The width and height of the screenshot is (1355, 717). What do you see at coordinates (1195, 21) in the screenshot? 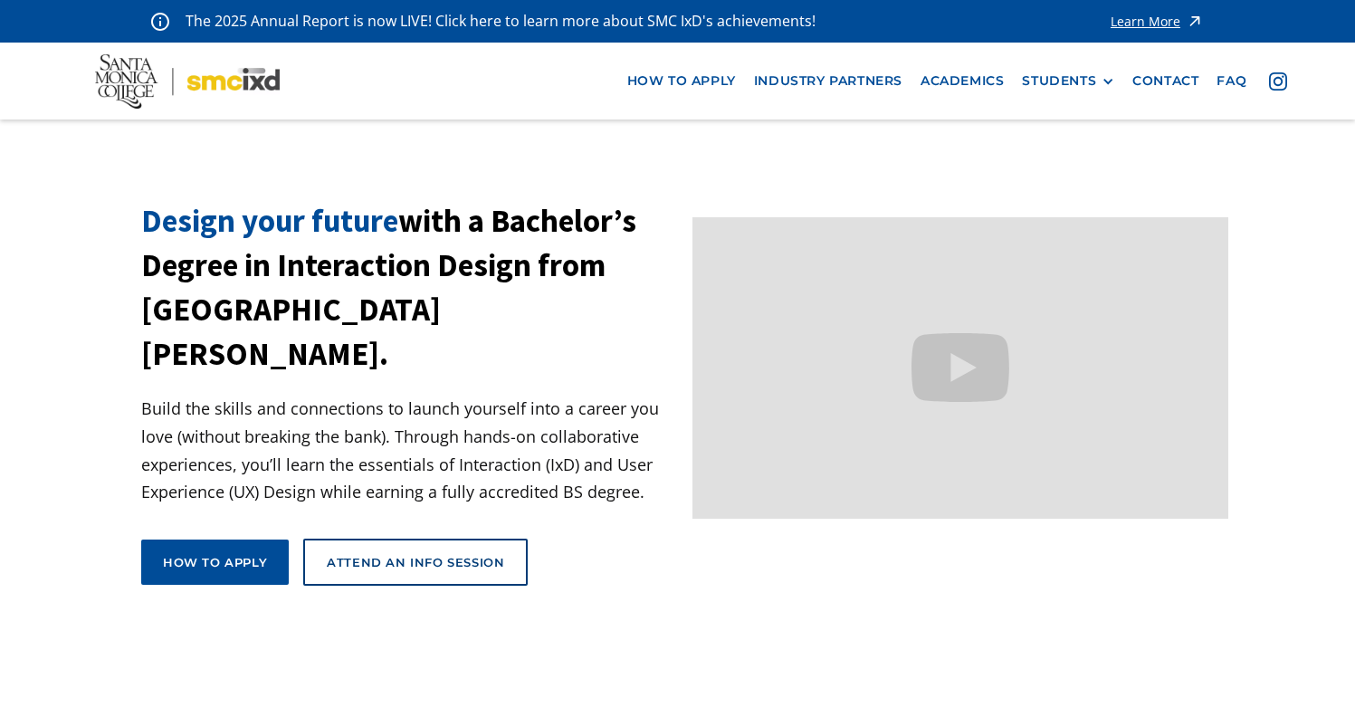
I see `img: icon - arrow - alert` at bounding box center [1195, 21].